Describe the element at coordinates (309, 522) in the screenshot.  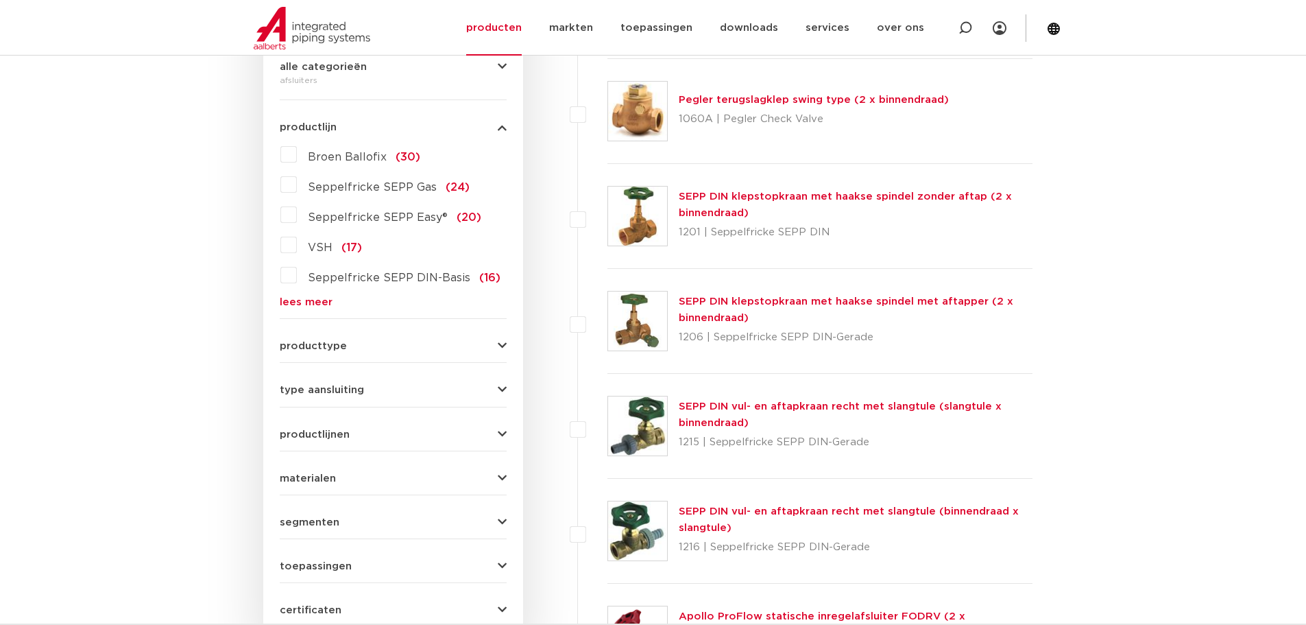
I see `span: segmenten` at that location.